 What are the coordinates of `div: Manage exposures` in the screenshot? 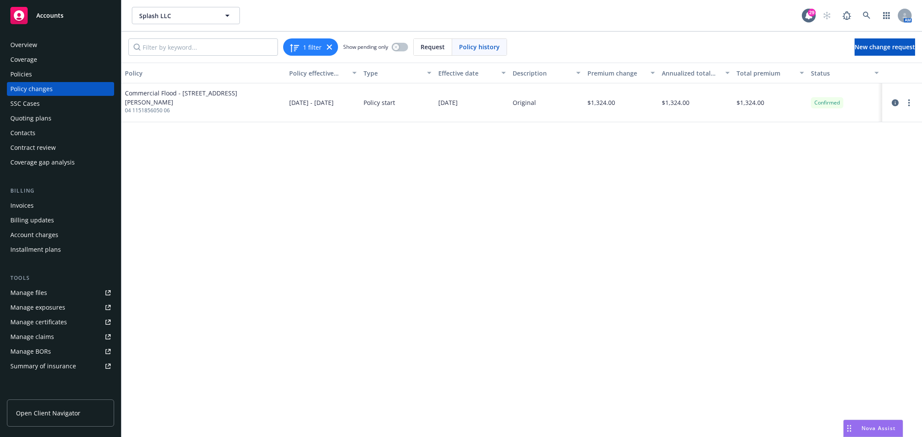 It's located at (38, 308).